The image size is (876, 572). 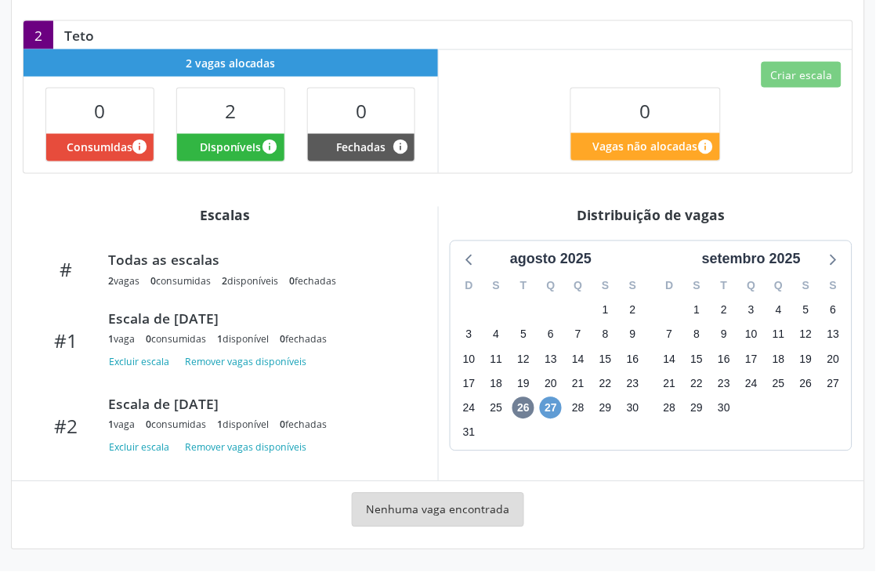 What do you see at coordinates (124, 281) in the screenshot?
I see `div: vagas` at bounding box center [124, 281].